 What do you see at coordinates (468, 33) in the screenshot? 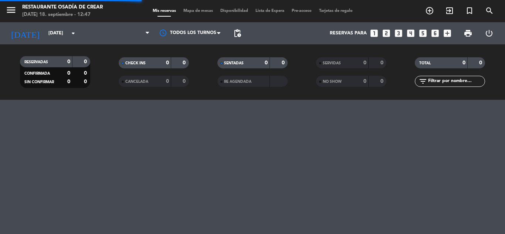
I see `span: print` at bounding box center [468, 33].